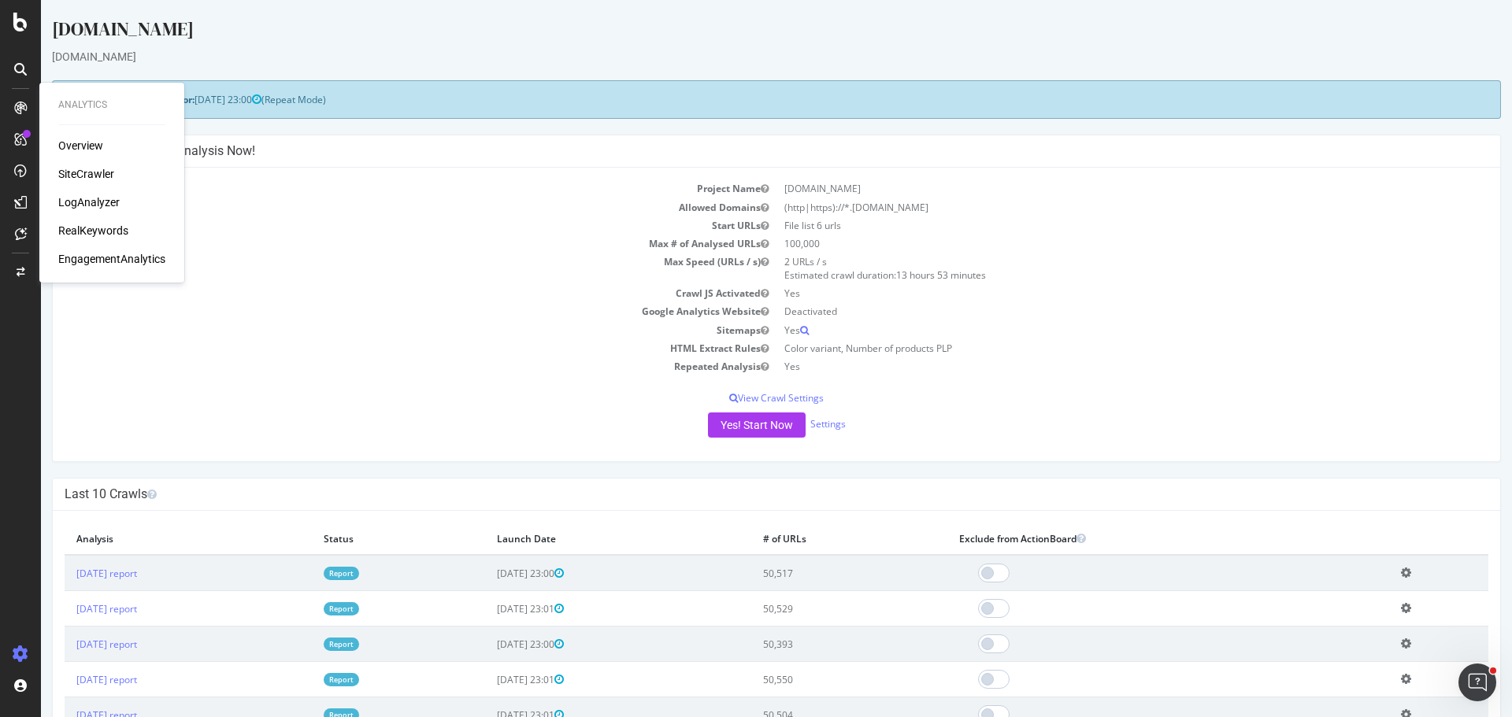 Image resolution: width=1512 pixels, height=717 pixels. I want to click on img: tab_domain_overview_orange.svg, so click(49, 98).